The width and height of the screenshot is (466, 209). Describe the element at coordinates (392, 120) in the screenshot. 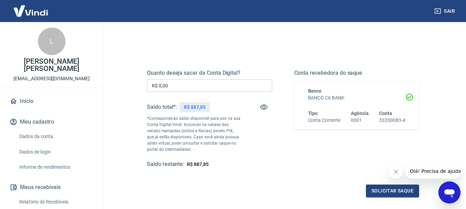

I see `h6: 33200083-4` at that location.